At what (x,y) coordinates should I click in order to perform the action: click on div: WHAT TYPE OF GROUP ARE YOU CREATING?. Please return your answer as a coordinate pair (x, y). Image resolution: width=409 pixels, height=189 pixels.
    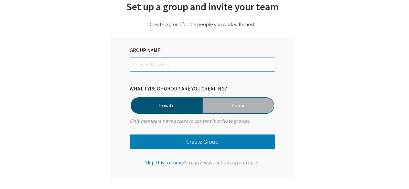
    Looking at the image, I should click on (203, 89).